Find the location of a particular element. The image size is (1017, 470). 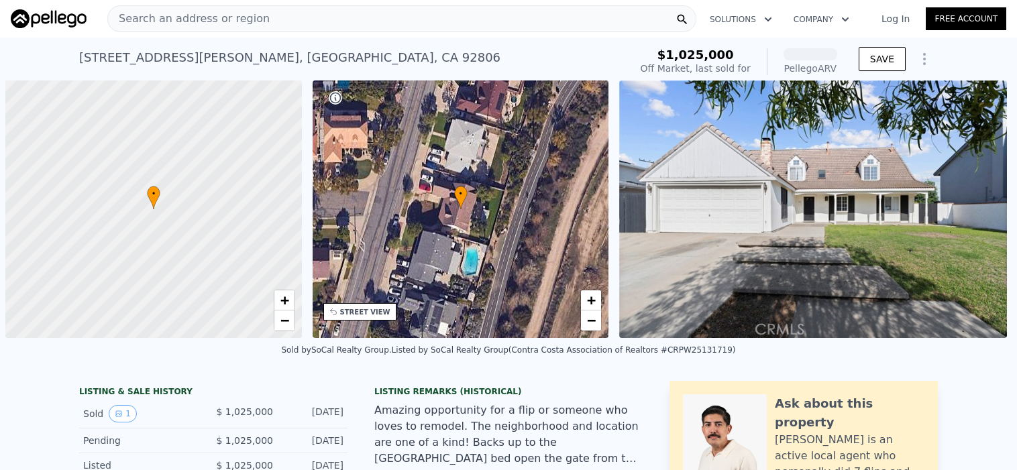

img: Sale: 166545241 Parcel: 63376342 is located at coordinates (813, 209).